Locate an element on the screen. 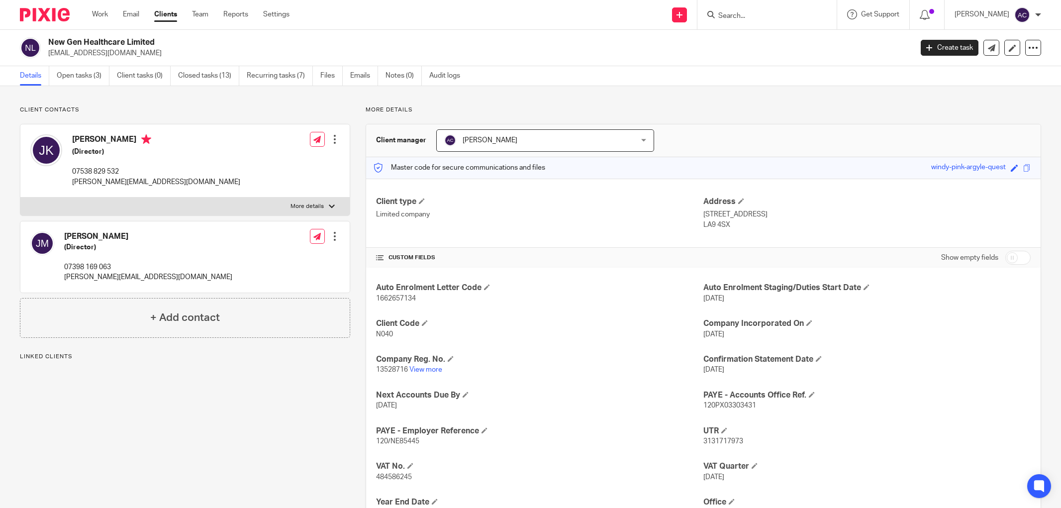  a: Create task is located at coordinates (949, 48).